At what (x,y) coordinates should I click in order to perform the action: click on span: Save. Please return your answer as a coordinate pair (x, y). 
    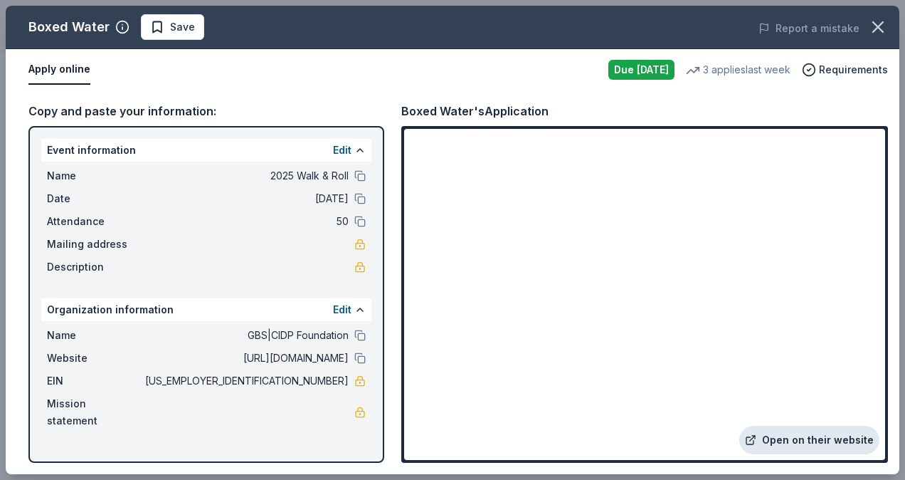
    Looking at the image, I should click on (182, 27).